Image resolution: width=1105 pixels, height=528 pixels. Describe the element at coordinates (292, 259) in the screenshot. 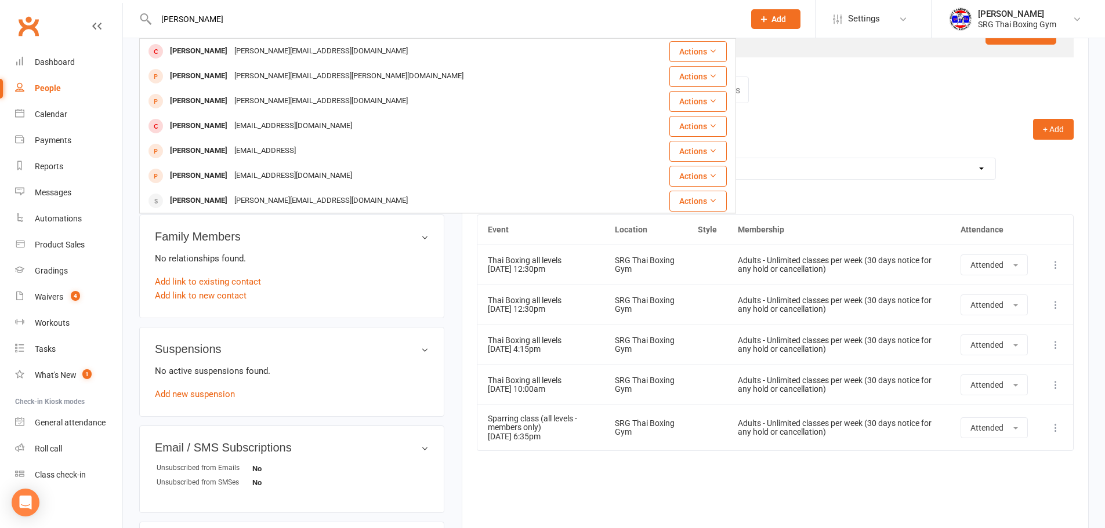

I see `p: No relationships found.` at that location.